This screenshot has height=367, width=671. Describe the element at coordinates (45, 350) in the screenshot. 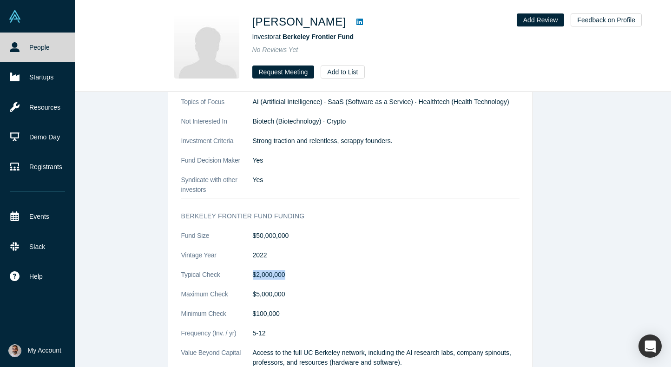

I see `span: My Account` at that location.